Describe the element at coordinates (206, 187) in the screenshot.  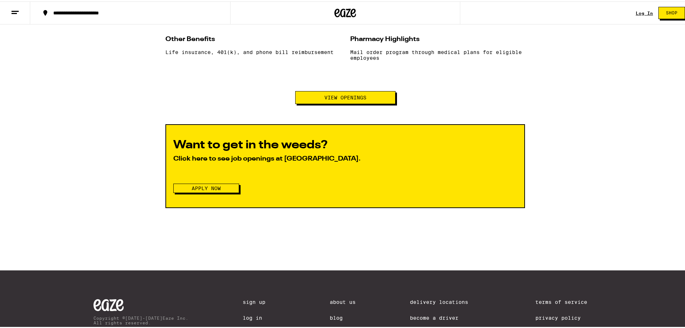
I see `a: Apply Now` at that location.